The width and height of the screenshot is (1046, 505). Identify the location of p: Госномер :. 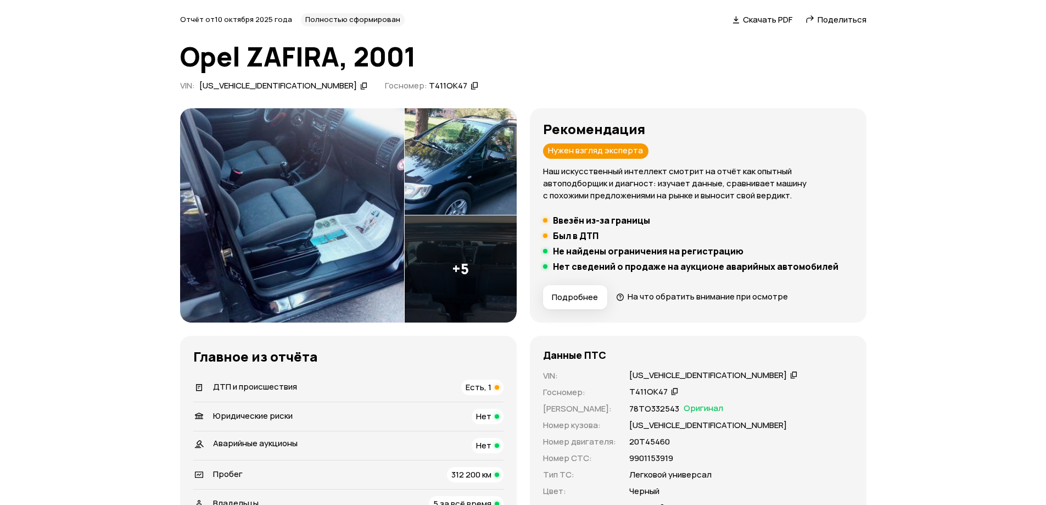
(579, 392).